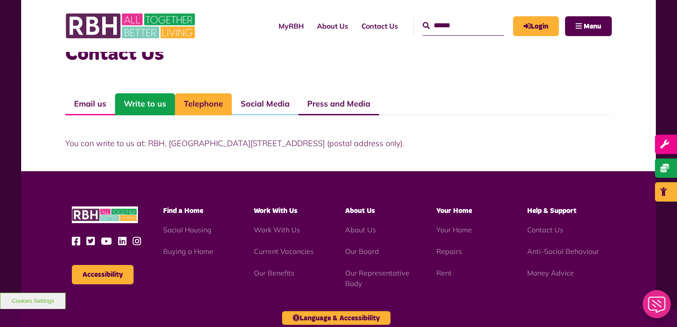  Describe the element at coordinates (284, 252) in the screenshot. I see `a: Current Vacancies` at that location.